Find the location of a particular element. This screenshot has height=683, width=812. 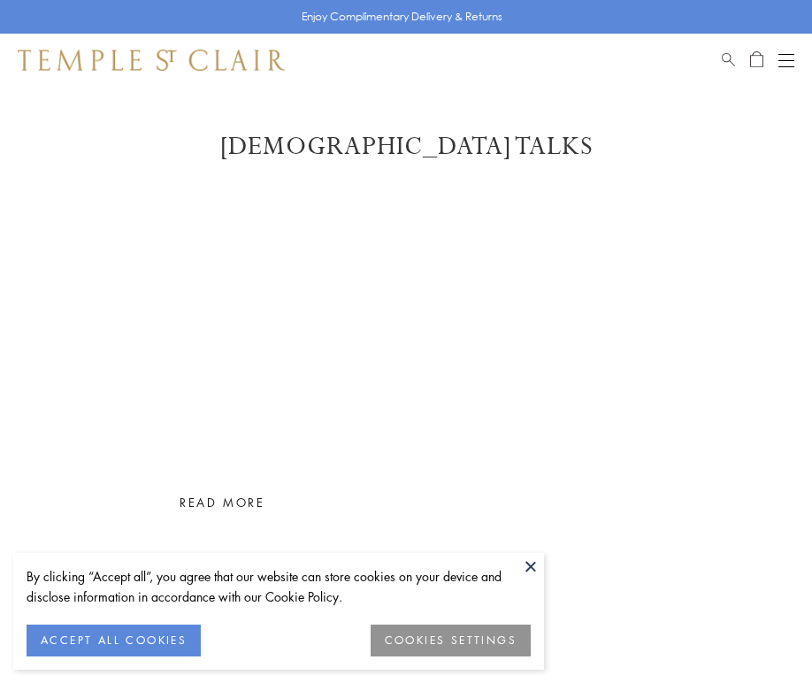

p: Enjoy Complimentary Delivery & Returns is located at coordinates (402, 17).